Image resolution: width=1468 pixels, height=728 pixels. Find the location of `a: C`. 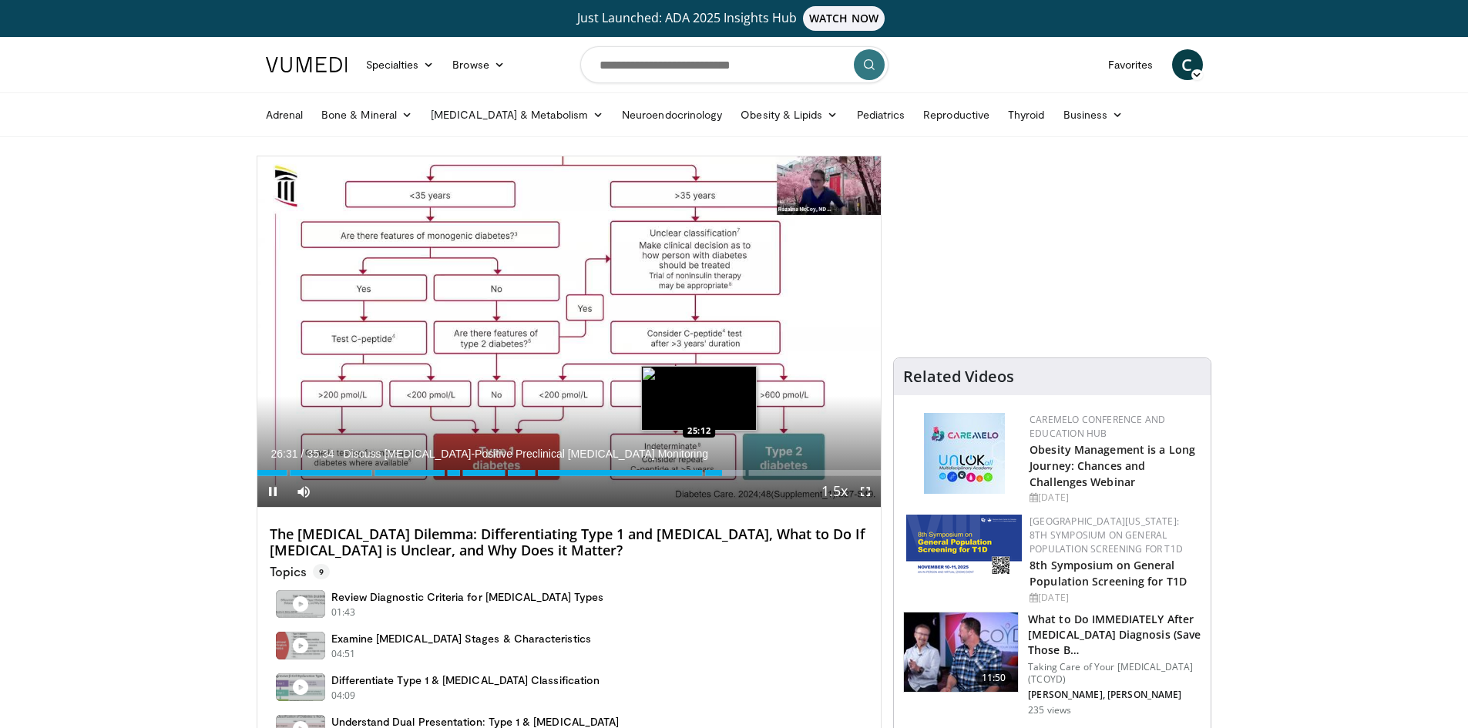

a: C is located at coordinates (1187, 65).